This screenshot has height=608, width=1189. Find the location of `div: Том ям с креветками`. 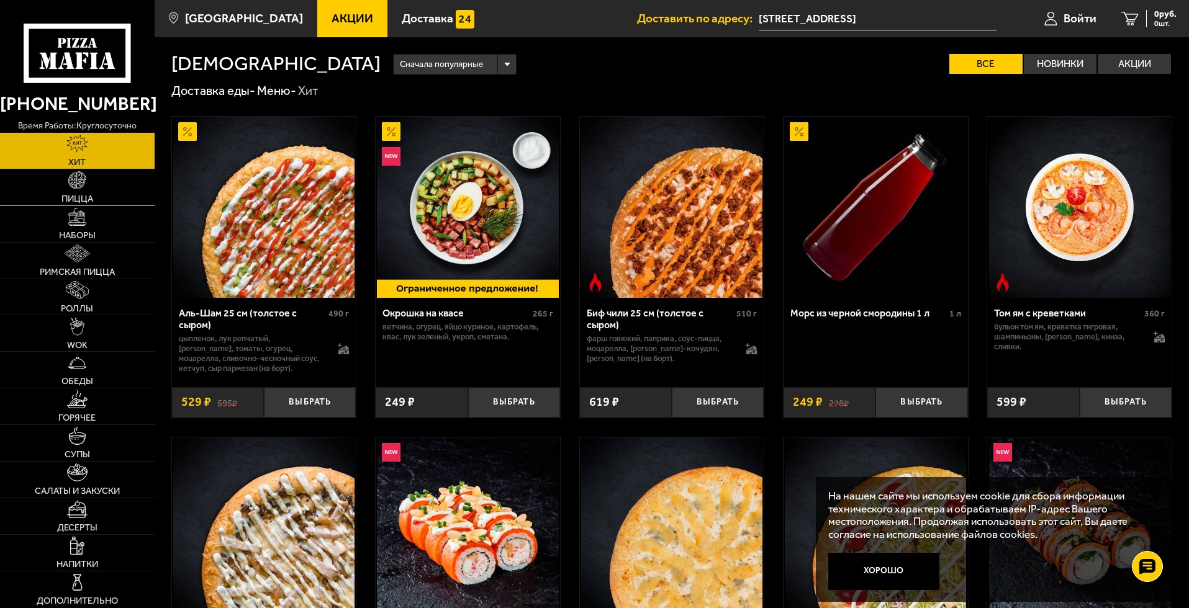

div: Том ям с креветками is located at coordinates (1067, 313).